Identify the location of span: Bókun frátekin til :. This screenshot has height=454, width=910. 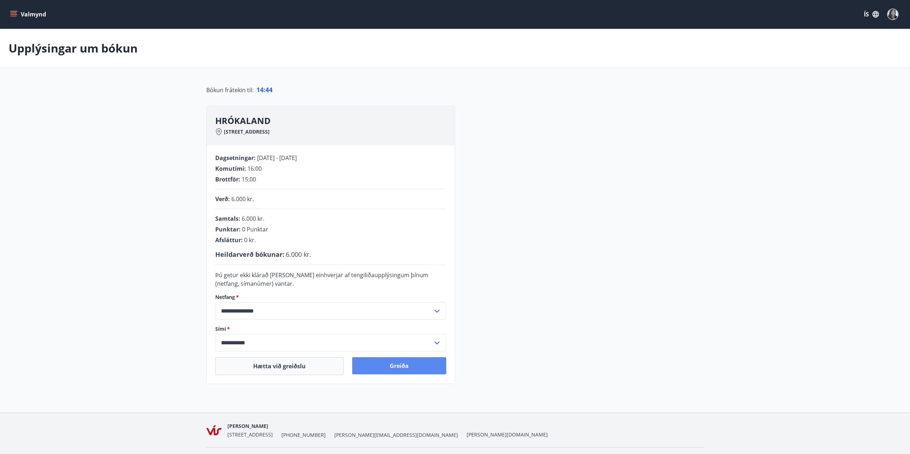
(230, 90).